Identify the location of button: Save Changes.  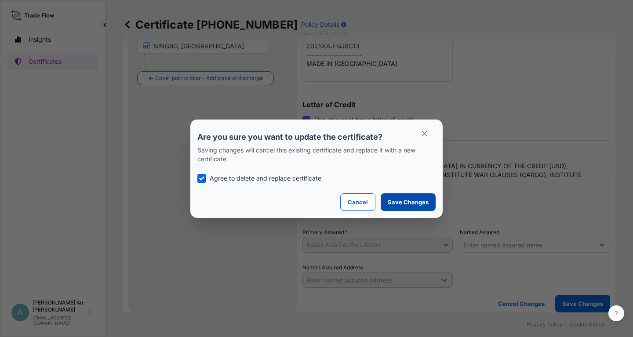
(408, 202).